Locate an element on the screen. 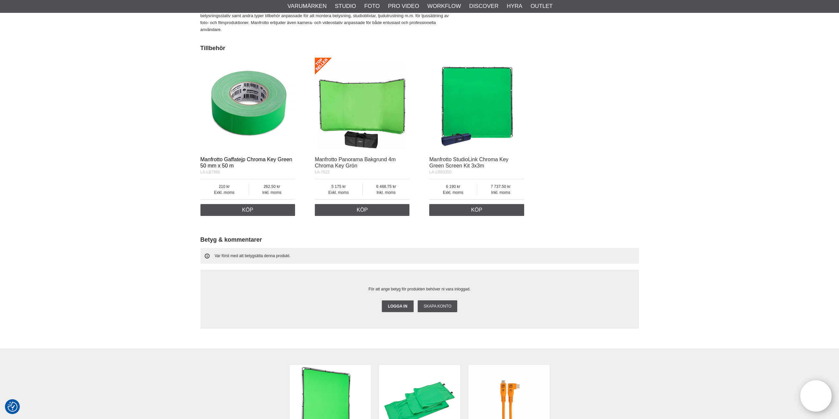 The image size is (839, 419). a: Skapa konto is located at coordinates (437, 306).